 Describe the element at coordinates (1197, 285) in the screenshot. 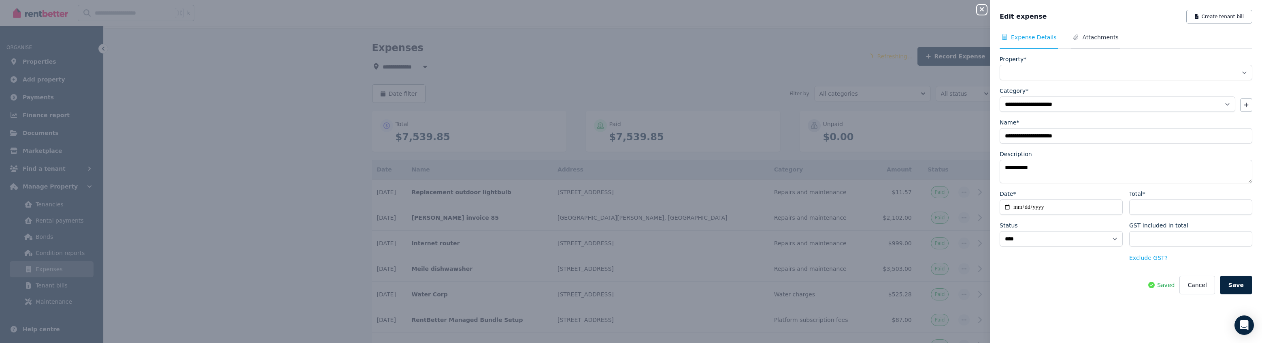

I see `button: Cancel` at that location.